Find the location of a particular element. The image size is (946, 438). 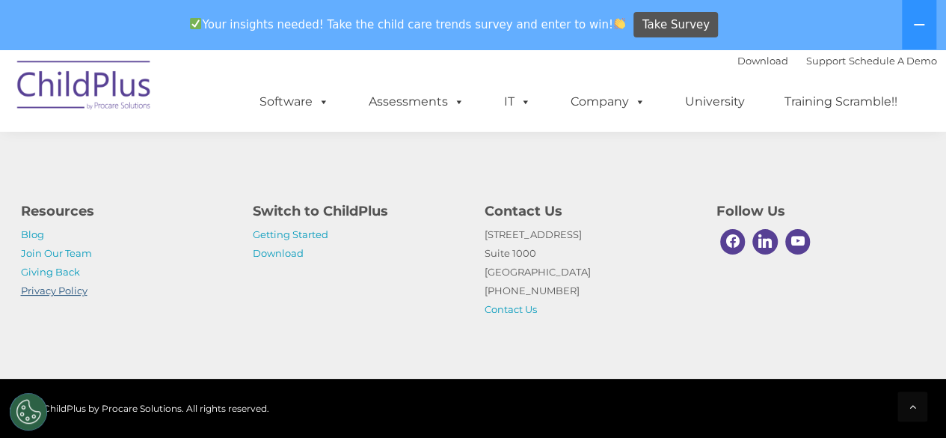

a: Contact Us is located at coordinates (511, 309).